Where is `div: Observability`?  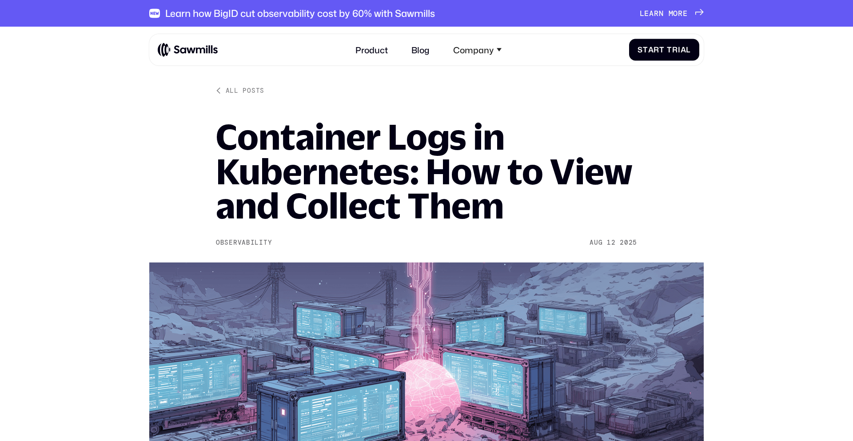 div: Observability is located at coordinates (244, 243).